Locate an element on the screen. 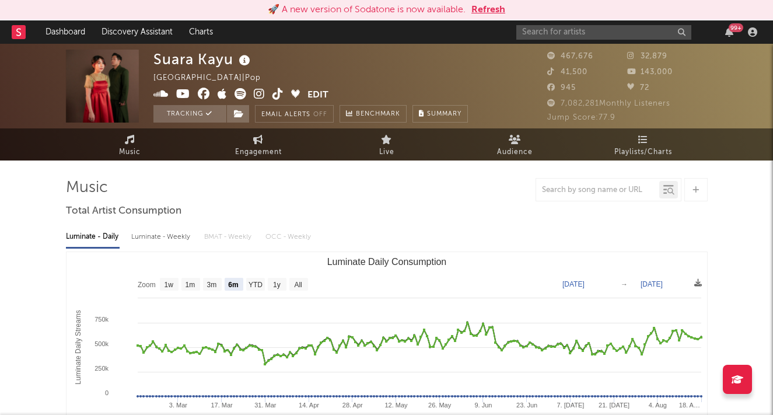  span: 72 is located at coordinates (639, 88).